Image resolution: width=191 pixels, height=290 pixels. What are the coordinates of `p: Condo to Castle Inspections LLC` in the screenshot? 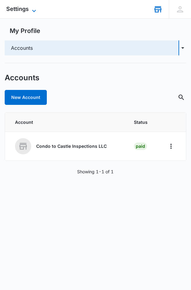 It's located at (71, 146).